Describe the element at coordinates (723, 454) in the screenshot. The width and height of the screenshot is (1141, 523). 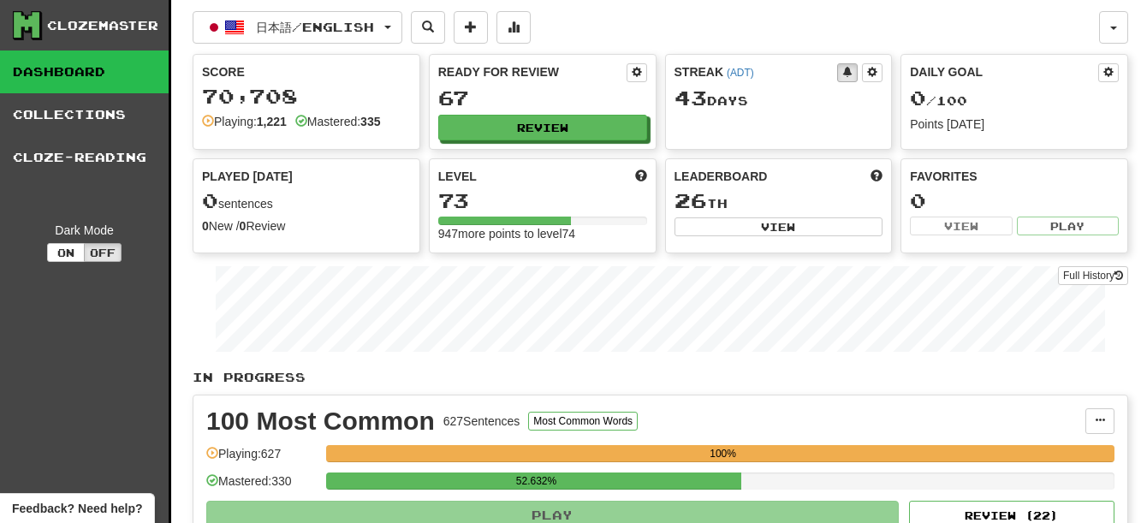
I see `div: 100%` at that location.